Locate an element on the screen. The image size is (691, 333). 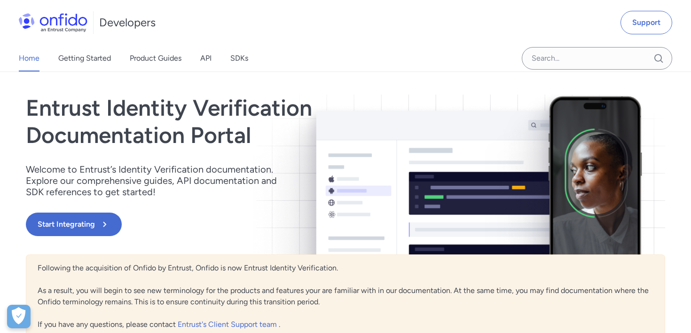
div: Cookie Preferences is located at coordinates (19, 316).